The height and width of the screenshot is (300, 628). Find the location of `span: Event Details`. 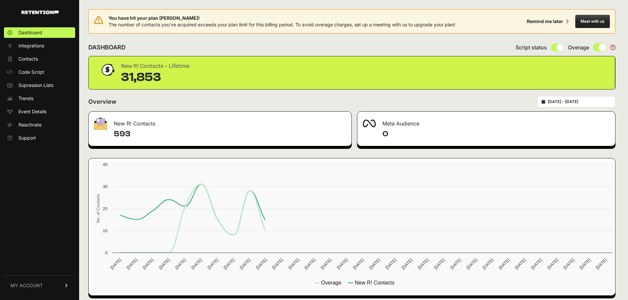

span: Event Details is located at coordinates (32, 112).